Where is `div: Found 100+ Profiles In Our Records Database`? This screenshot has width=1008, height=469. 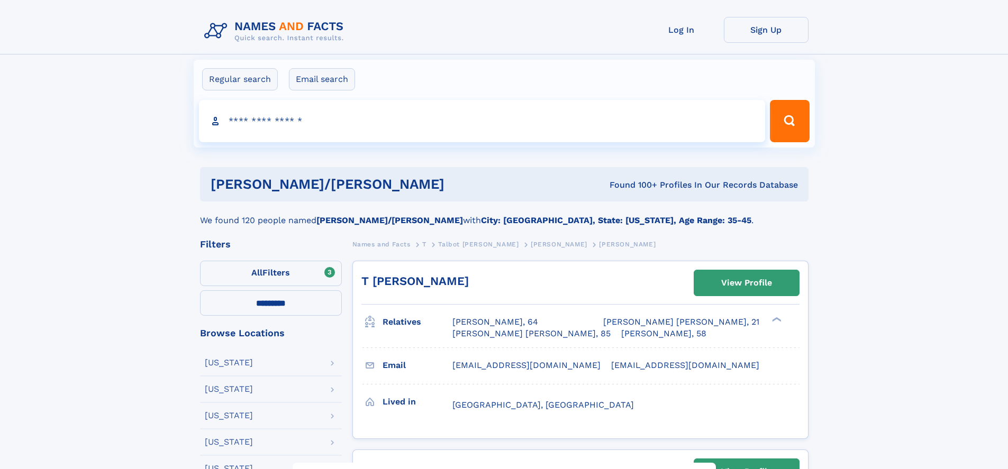
div: Found 100+ Profiles In Our Records Database is located at coordinates (663, 185).